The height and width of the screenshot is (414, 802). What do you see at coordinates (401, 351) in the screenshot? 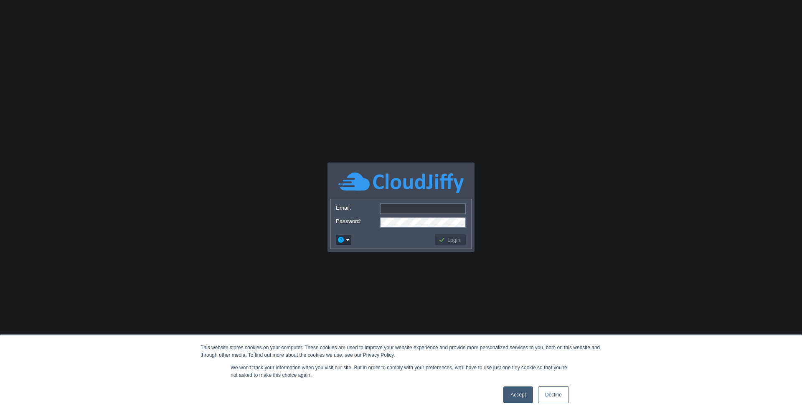
I see `div: This website stores cookies on your computer. These cookies are used to improve your website expe...` at bounding box center [401, 351].